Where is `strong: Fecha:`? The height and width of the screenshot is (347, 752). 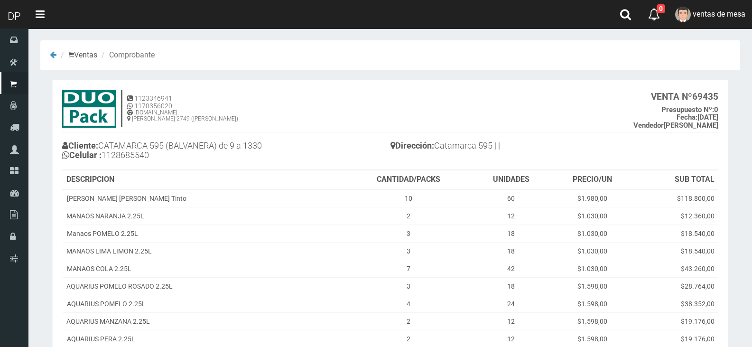 strong: Fecha: is located at coordinates (687, 117).